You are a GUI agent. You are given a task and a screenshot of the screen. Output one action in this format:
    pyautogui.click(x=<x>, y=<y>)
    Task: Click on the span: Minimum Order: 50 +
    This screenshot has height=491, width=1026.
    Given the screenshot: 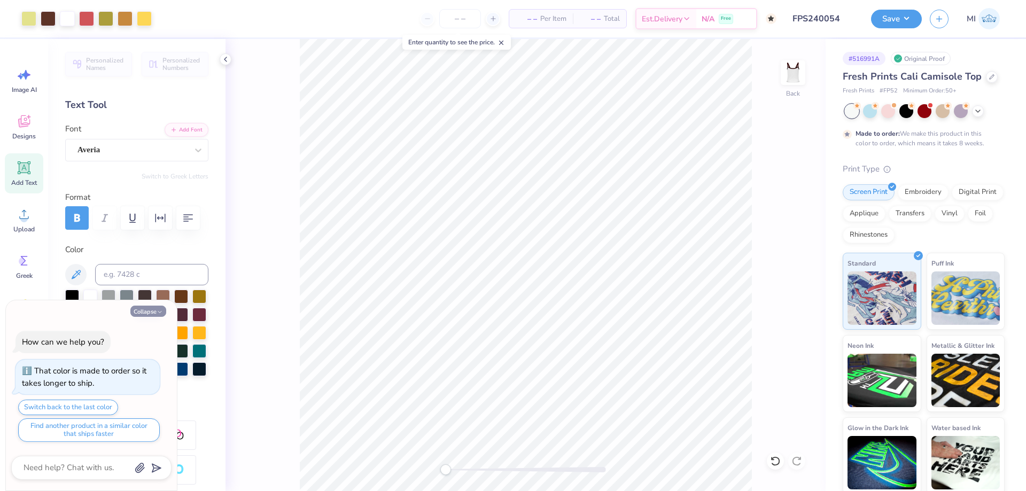 What is the action you would take?
    pyautogui.click(x=930, y=91)
    